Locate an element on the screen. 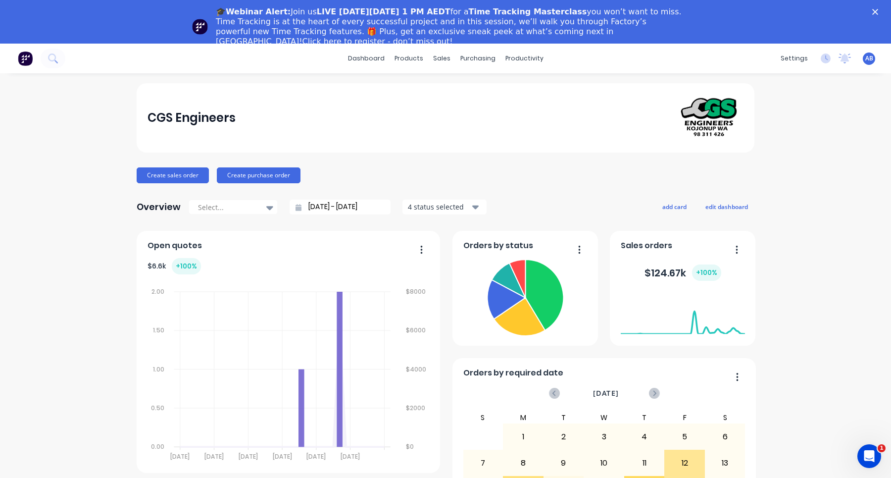 This screenshot has width=891, height=478. div: 12 is located at coordinates (685, 463).